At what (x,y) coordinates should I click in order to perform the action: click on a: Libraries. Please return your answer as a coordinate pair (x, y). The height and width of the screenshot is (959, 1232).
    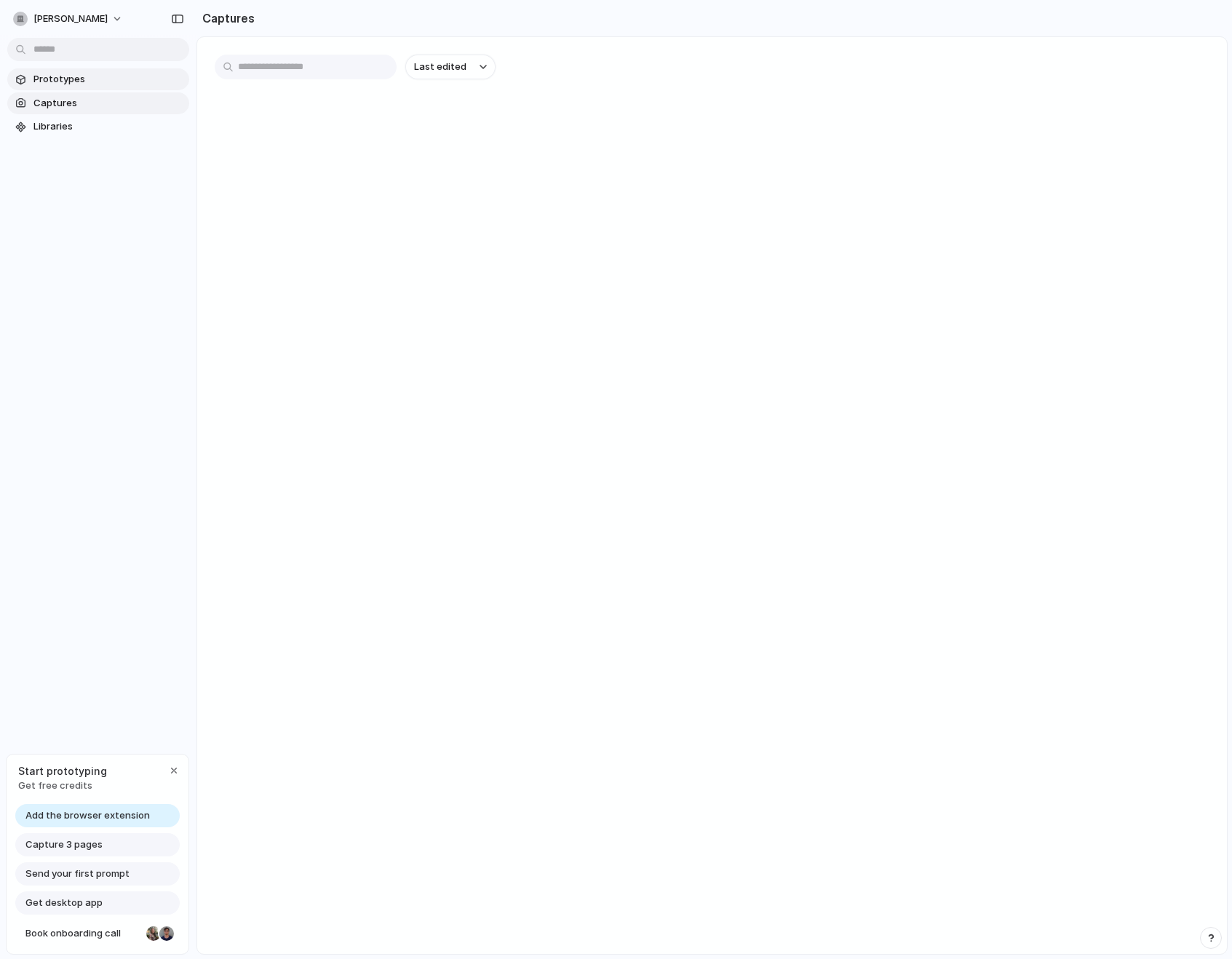
    Looking at the image, I should click on (98, 127).